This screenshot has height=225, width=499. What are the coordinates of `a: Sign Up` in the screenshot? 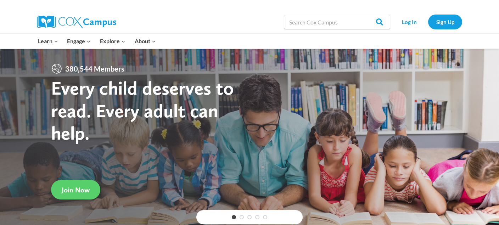 It's located at (445, 22).